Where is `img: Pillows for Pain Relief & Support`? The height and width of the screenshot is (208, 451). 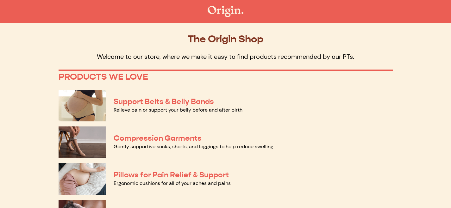
img: Pillows for Pain Relief & Support is located at coordinates (82, 179).